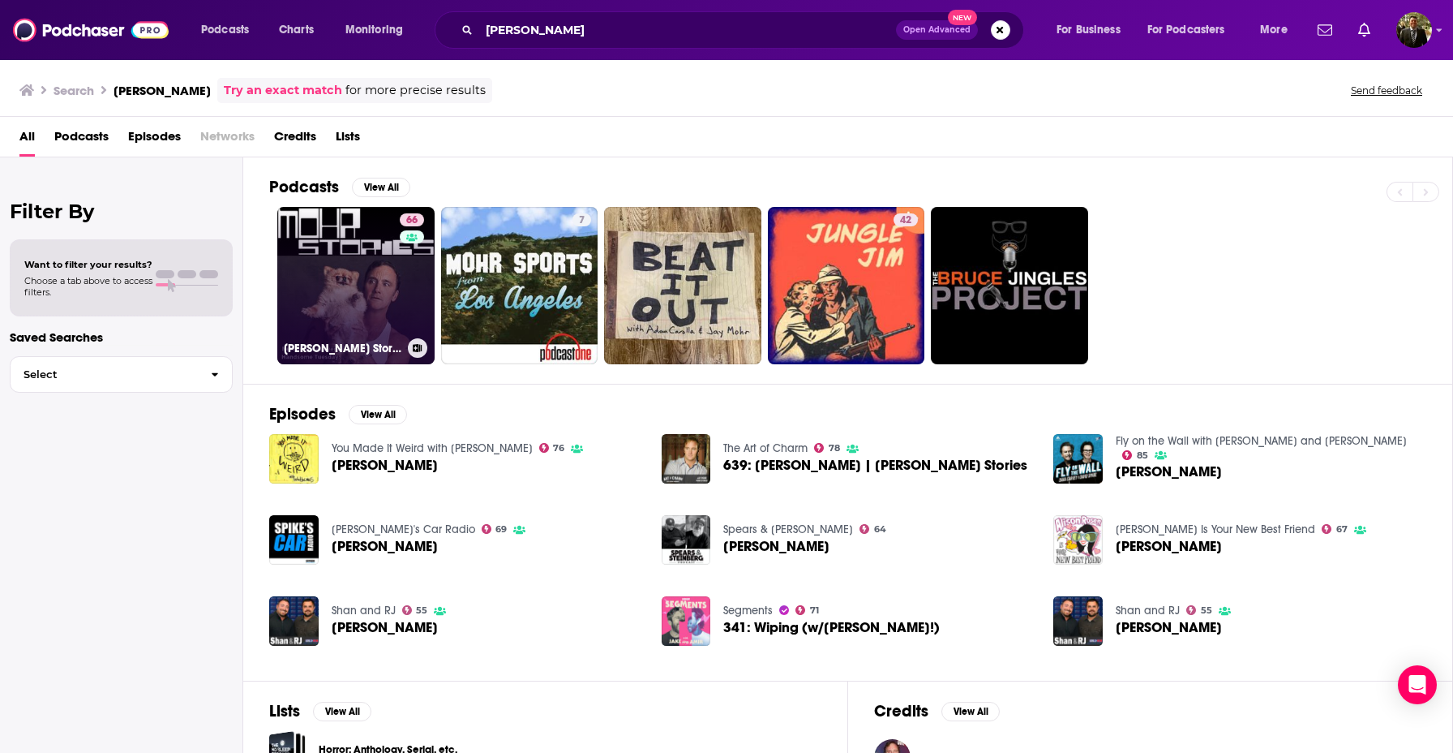 This screenshot has height=753, width=1453. I want to click on a: ListsView All, so click(320, 710).